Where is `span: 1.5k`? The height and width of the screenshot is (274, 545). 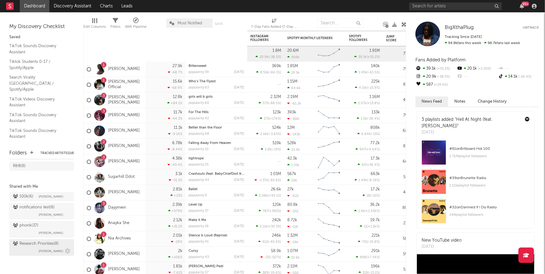 span: 1.5k is located at coordinates (364, 119).